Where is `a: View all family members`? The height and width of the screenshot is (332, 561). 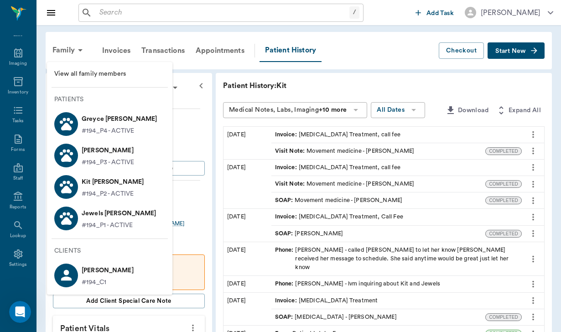 a: View all family members is located at coordinates (109, 74).